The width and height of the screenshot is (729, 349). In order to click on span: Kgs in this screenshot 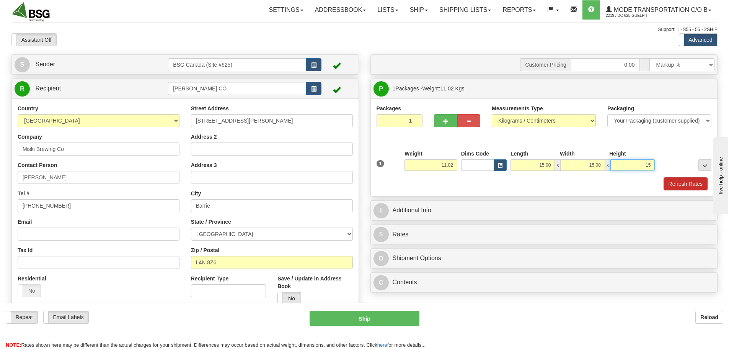, I will do `click(460, 88)`.